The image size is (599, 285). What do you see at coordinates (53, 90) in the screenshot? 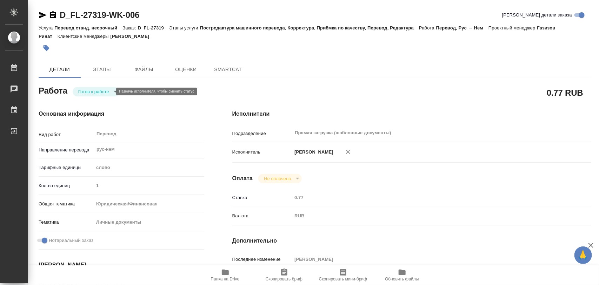
I see `h2: Работа` at bounding box center [53, 90].